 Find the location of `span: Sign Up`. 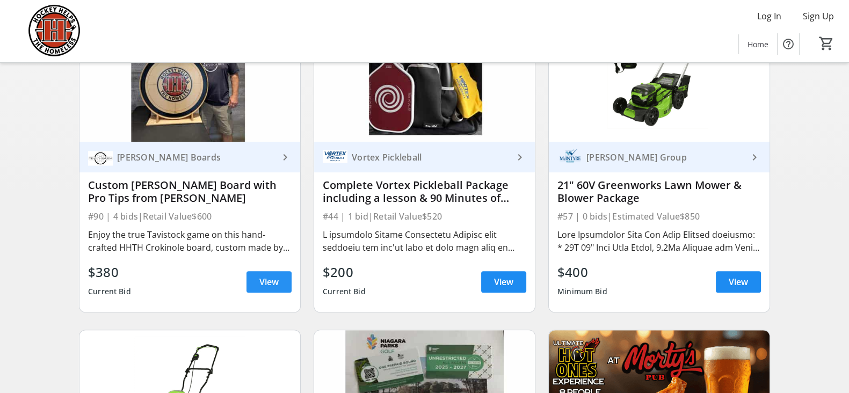

span: Sign Up is located at coordinates (818, 16).